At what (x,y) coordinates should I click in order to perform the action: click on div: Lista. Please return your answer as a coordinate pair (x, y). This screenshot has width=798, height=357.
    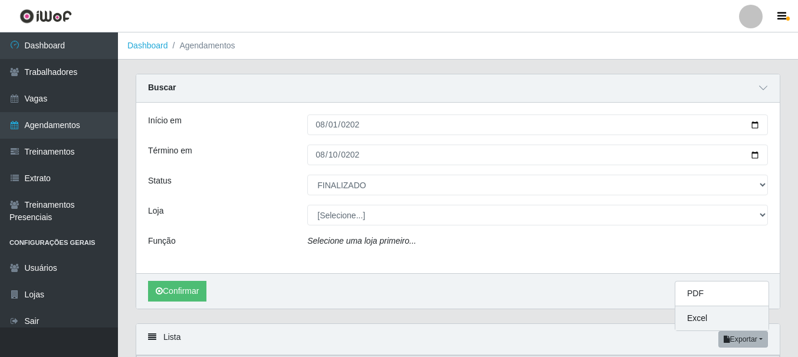
    Looking at the image, I should click on (457, 339).